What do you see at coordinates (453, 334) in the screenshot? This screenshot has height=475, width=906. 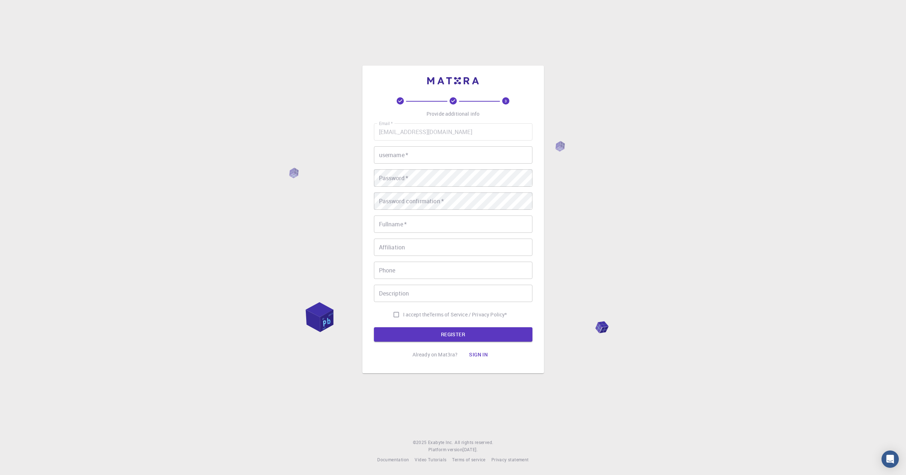 I see `button: REGISTER` at bounding box center [453, 334].